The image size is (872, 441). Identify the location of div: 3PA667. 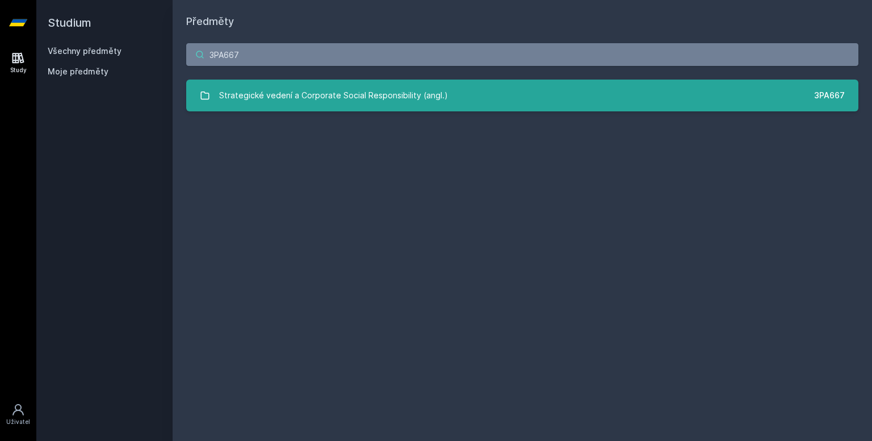
(829, 95).